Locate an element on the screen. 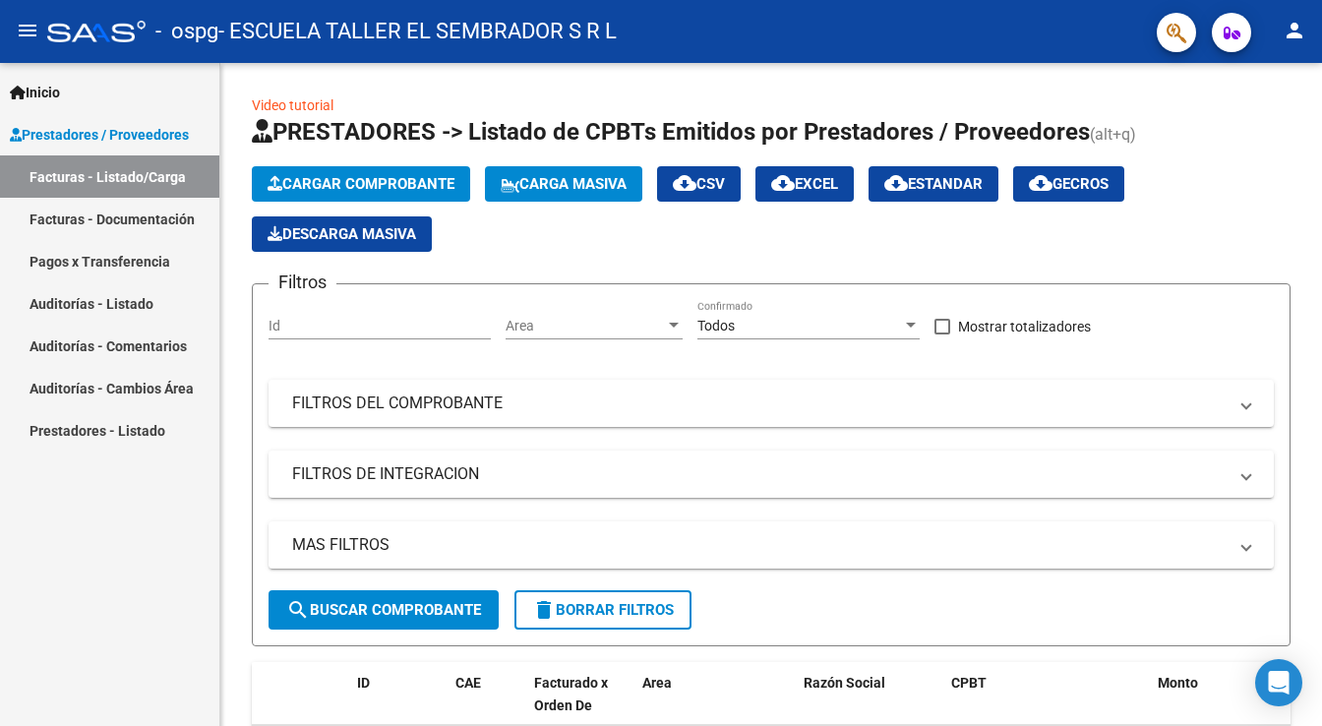  mat-icon: menu is located at coordinates (28, 30).